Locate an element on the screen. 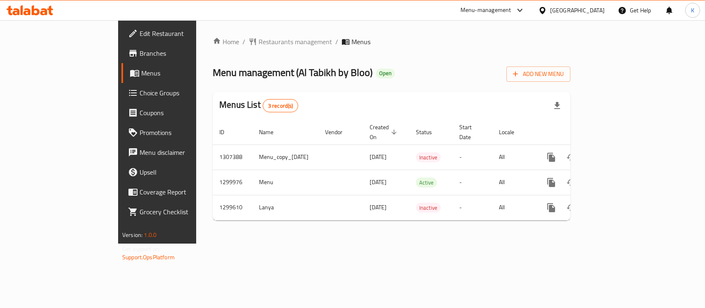 The image size is (705, 308). span: Edit Restaurant is located at coordinates (184, 33).